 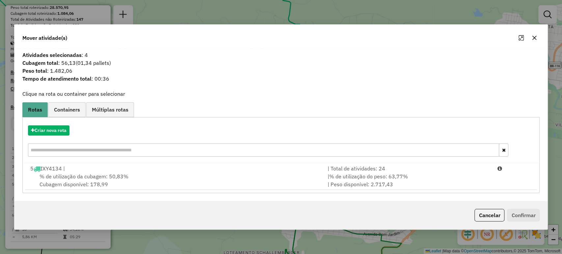 I want to click on span: : 00:36, so click(x=281, y=79).